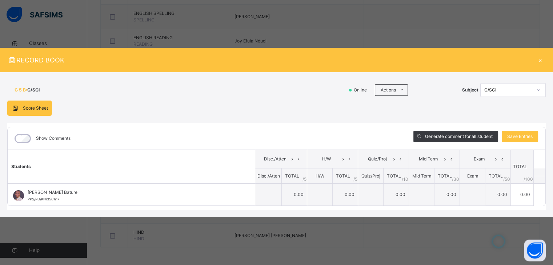 Image resolution: width=553 pixels, height=265 pixels. Describe the element at coordinates (528, 180) in the screenshot. I see `span: /100` at that location.